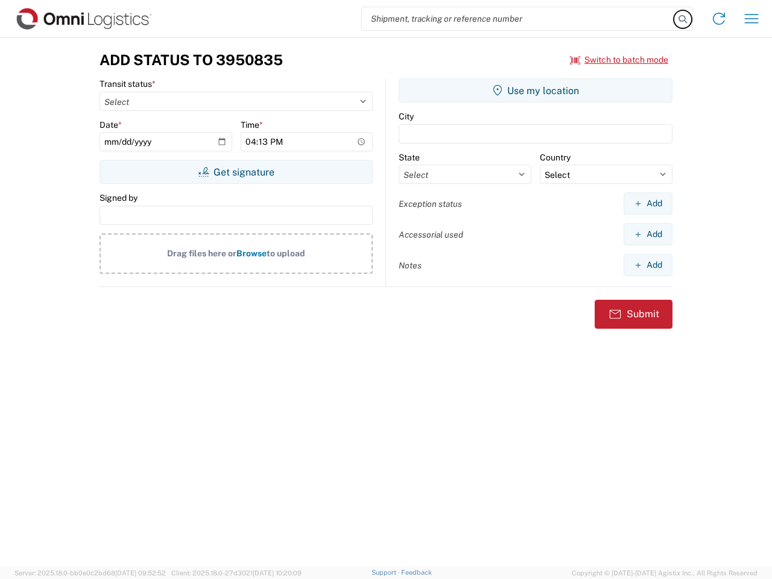  Describe the element at coordinates (236, 172) in the screenshot. I see `button: Get signature` at that location.